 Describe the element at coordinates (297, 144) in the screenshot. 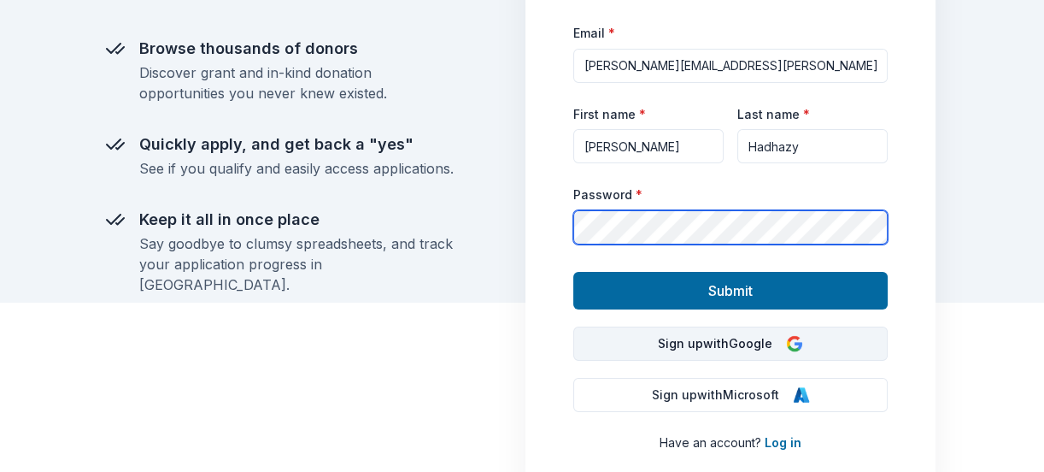

I see `div: Quickly apply, and get back a "yes"` at that location.